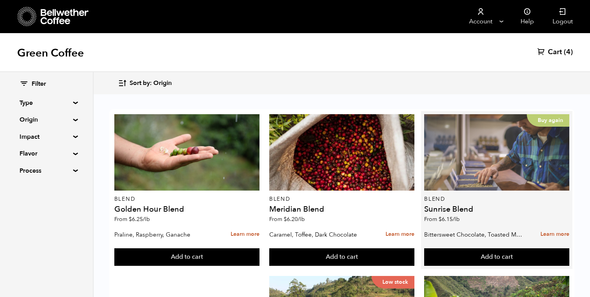 The width and height of the screenshot is (590, 297). What do you see at coordinates (449, 219) in the screenshot?
I see `bdi: 6.15` at bounding box center [449, 219].